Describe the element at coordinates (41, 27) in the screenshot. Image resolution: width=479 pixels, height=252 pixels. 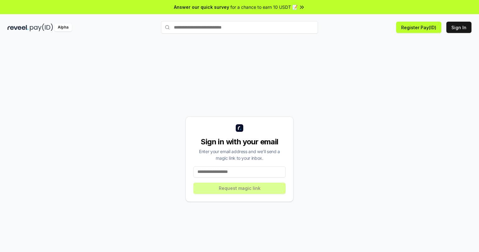
I see `img: pay_id` at that location.